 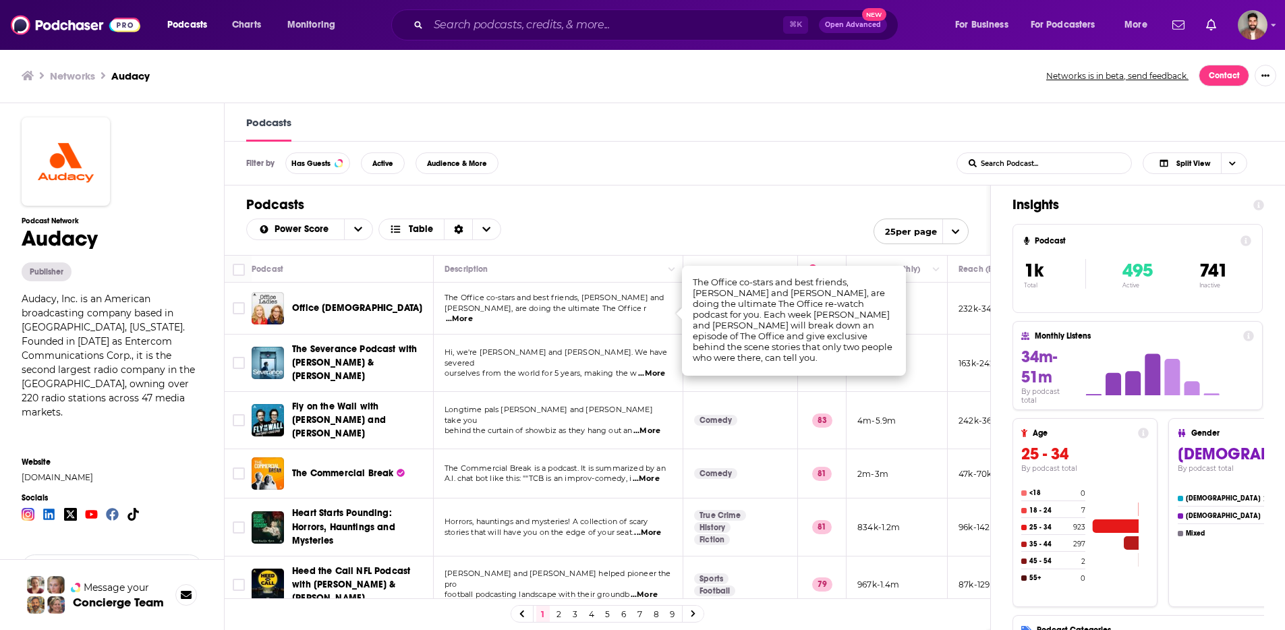 What do you see at coordinates (853, 25) in the screenshot?
I see `button: Open AdvancedNew` at bounding box center [853, 25].